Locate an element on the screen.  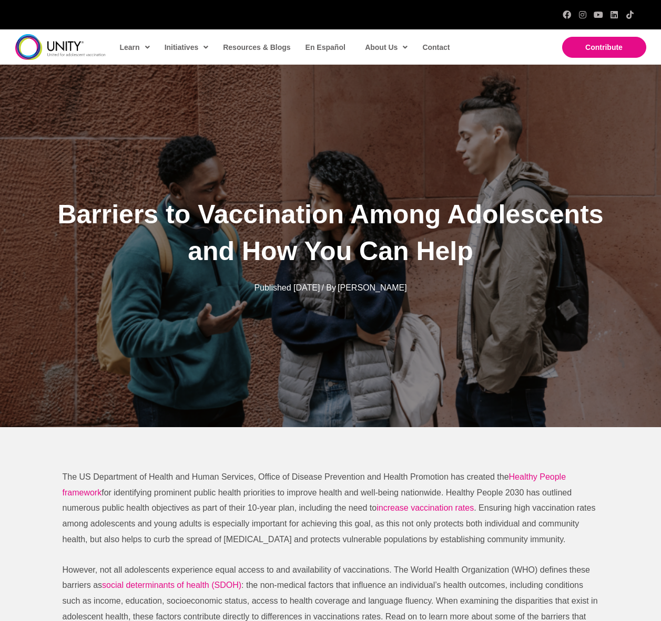
span: The US Department of Health and Human Services, Office of Disease Prevention and Health Promotion... is located at coordinates (285, 477).